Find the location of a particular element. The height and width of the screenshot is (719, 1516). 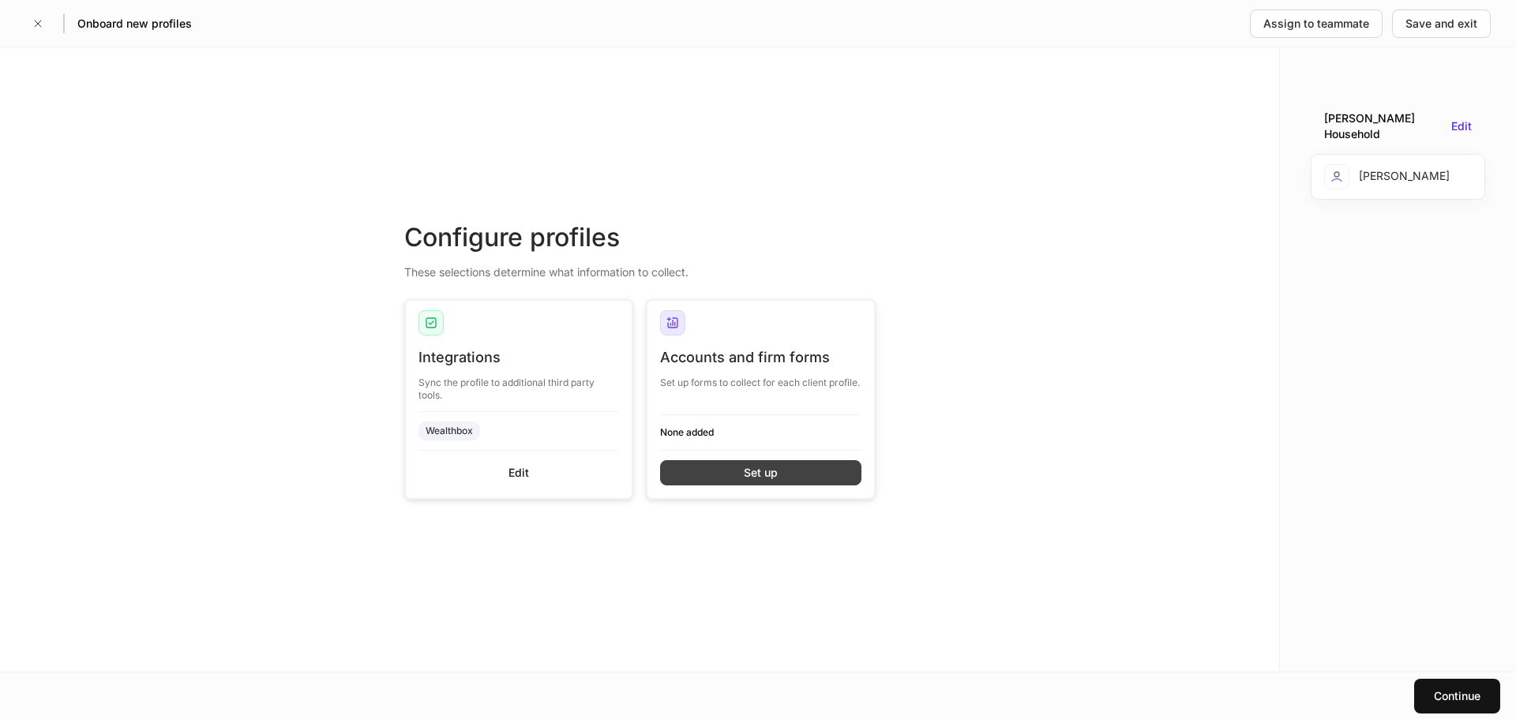

button: Set up is located at coordinates (760, 473).